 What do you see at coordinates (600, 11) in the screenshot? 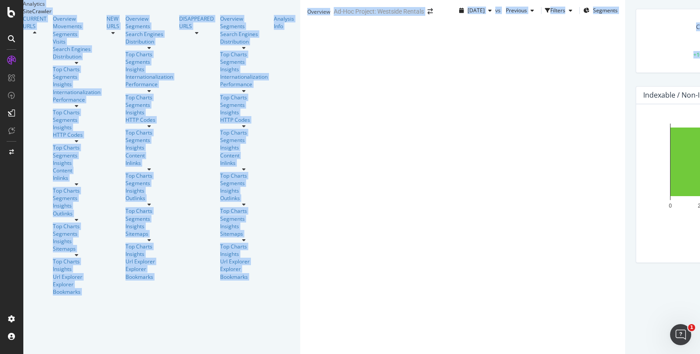
I see `button: Segments` at bounding box center [600, 11].